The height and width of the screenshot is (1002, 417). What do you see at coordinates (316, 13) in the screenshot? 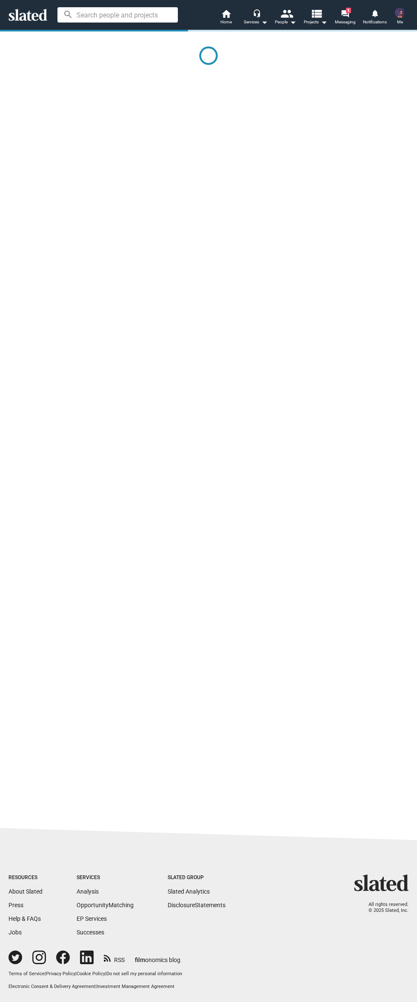
I see `mat-icon: view_list` at bounding box center [316, 13].